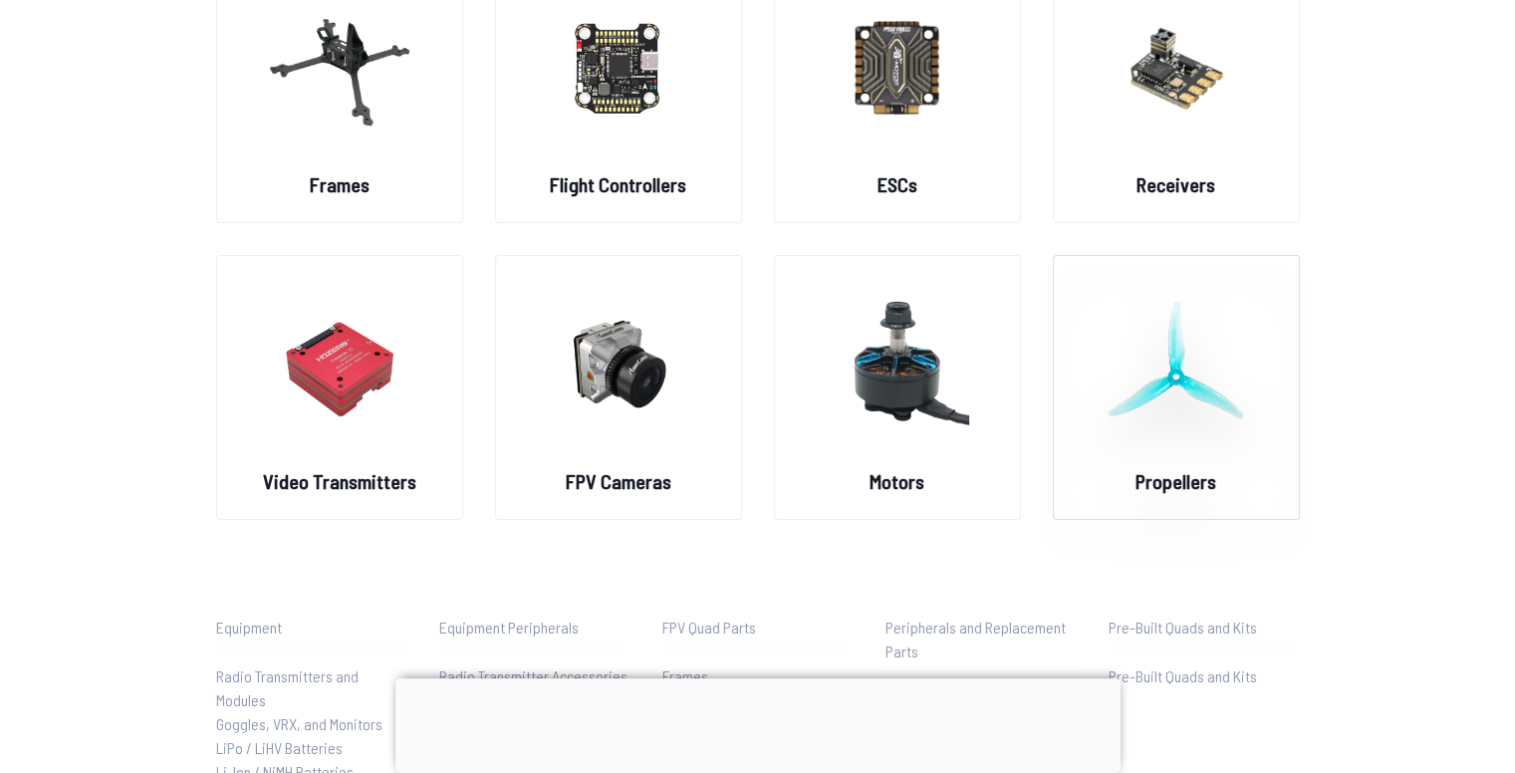 The width and height of the screenshot is (1515, 773). I want to click on h2: Video Transmitters, so click(340, 481).